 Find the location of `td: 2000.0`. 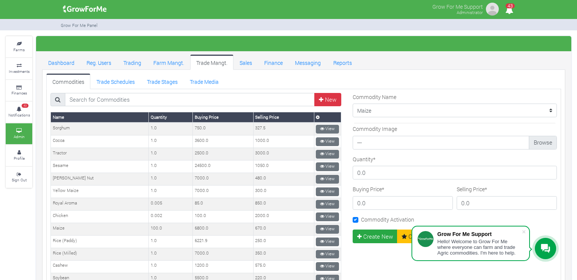

td: 2000.0 is located at coordinates (284, 217).